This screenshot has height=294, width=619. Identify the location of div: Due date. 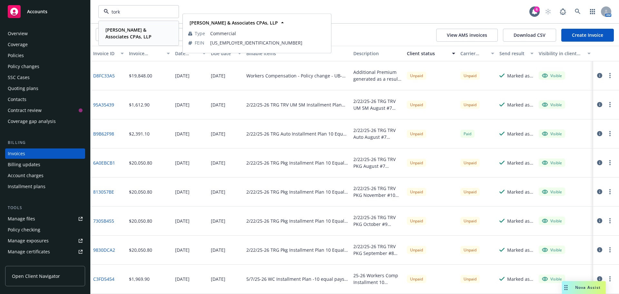
(222, 53).